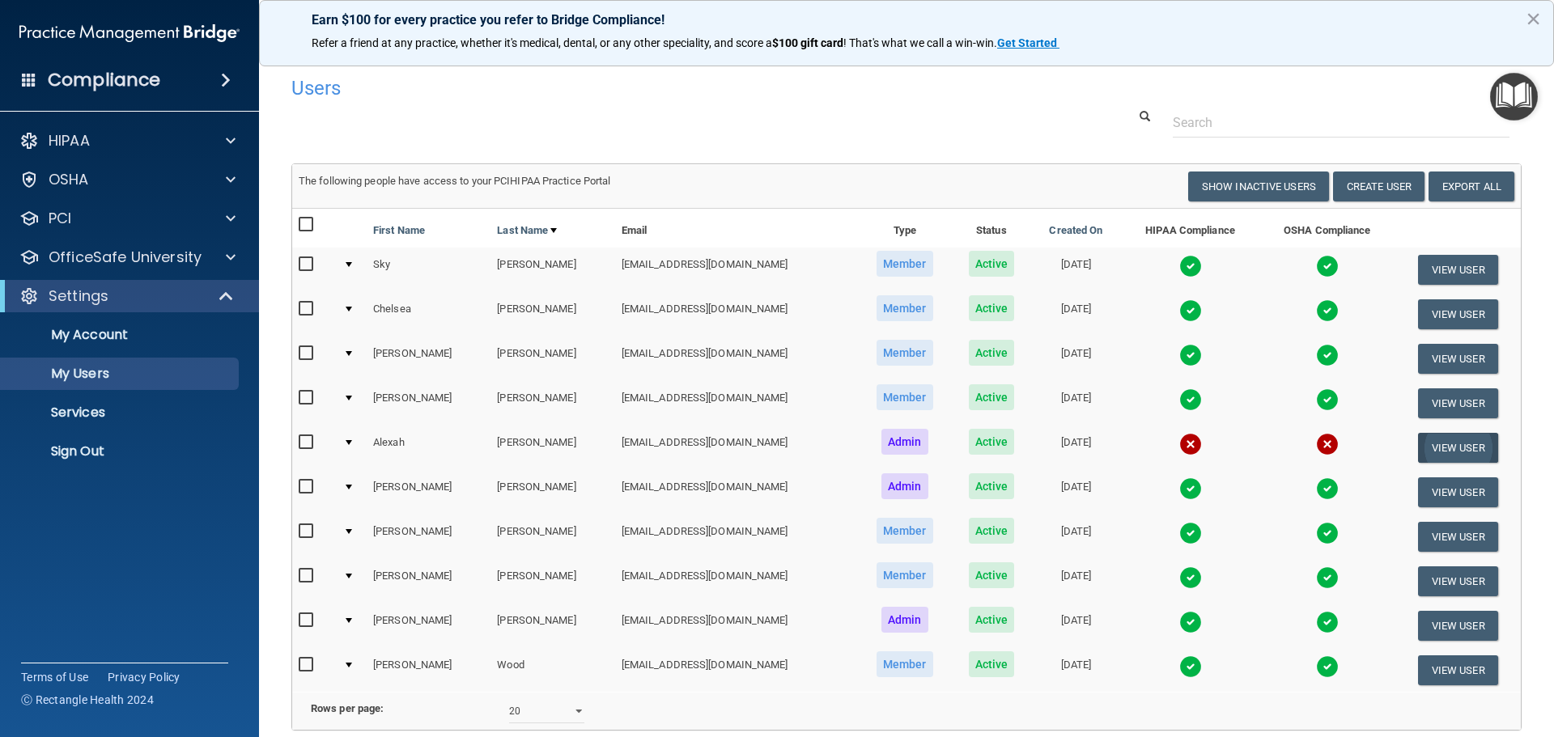 The image size is (1554, 737). Describe the element at coordinates (1189, 228) in the screenshot. I see `th: HIPAA Compliance` at that location.